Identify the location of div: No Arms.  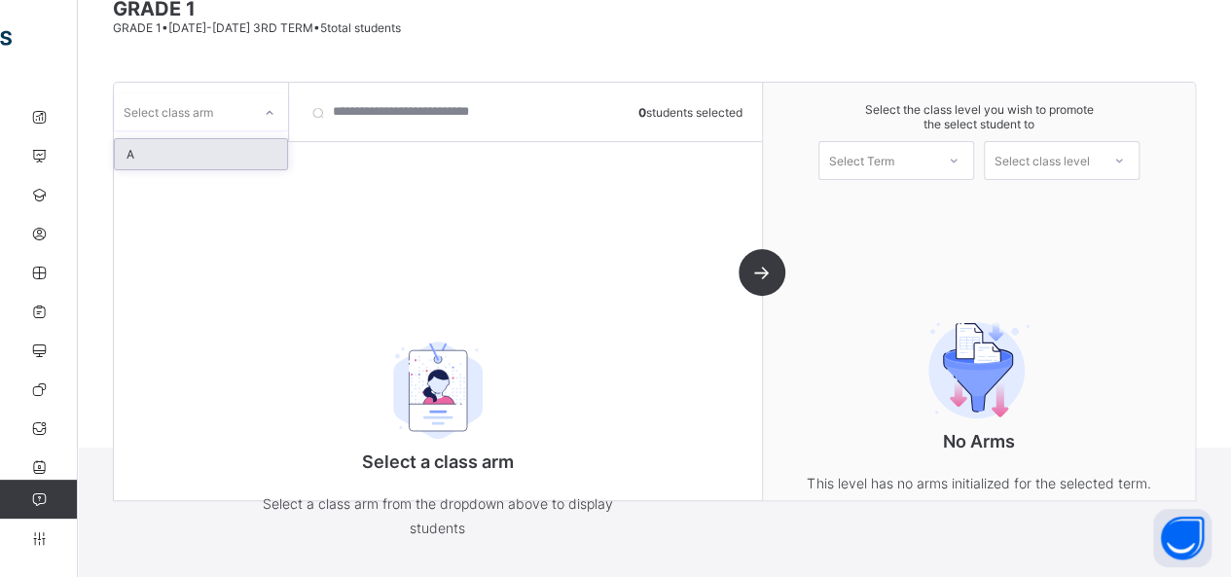
(979, 401).